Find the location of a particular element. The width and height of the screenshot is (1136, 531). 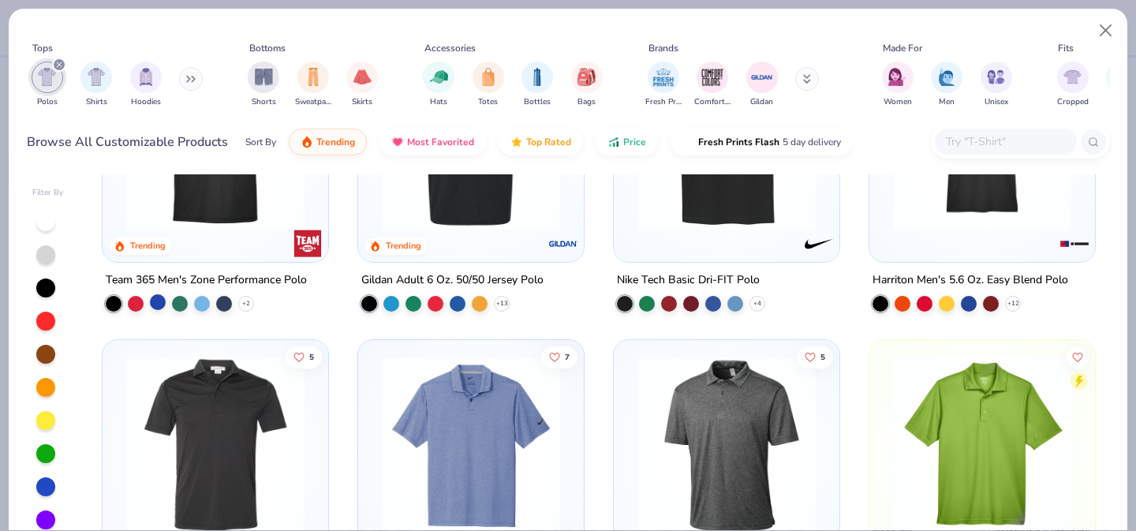

div: filter for Totes is located at coordinates (488, 84).